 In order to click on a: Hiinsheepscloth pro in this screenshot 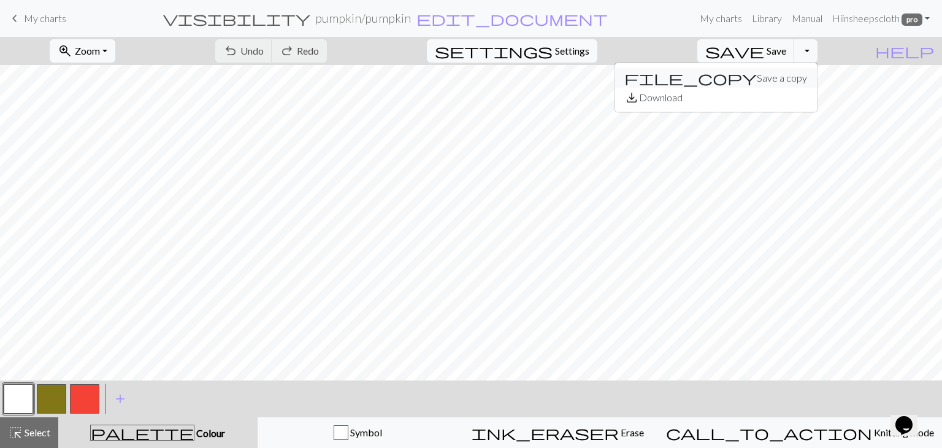, I will do `click(880, 18)`.